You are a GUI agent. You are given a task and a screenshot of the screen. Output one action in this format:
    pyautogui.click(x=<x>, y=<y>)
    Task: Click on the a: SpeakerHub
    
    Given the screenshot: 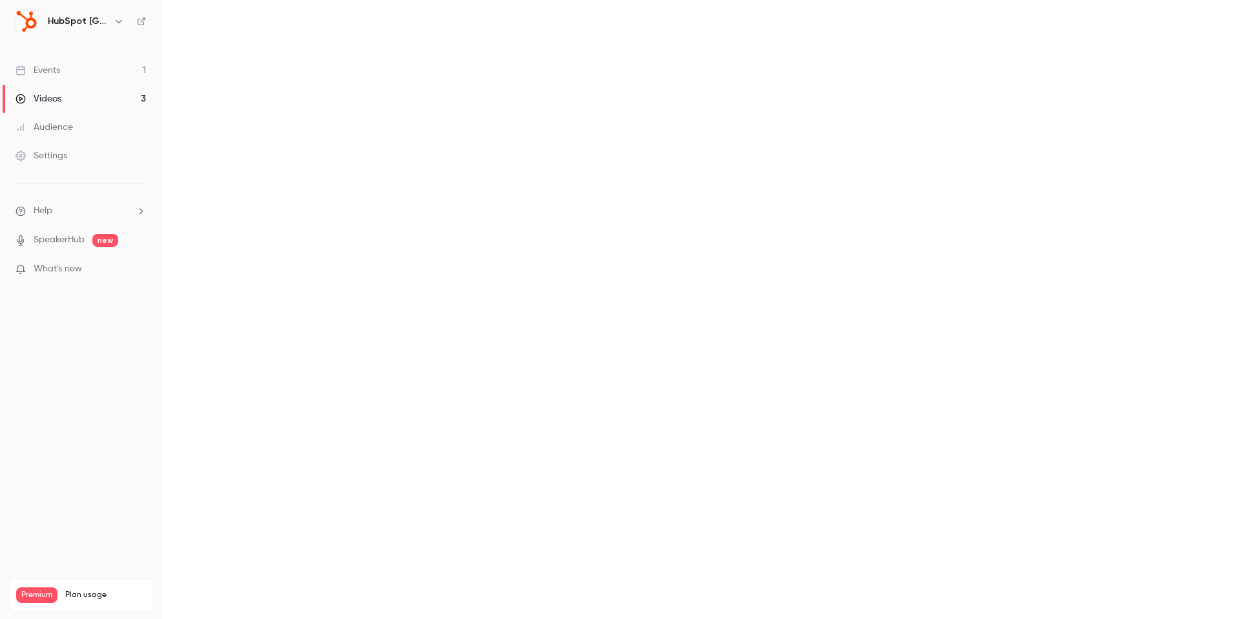 What is the action you would take?
    pyautogui.click(x=59, y=240)
    